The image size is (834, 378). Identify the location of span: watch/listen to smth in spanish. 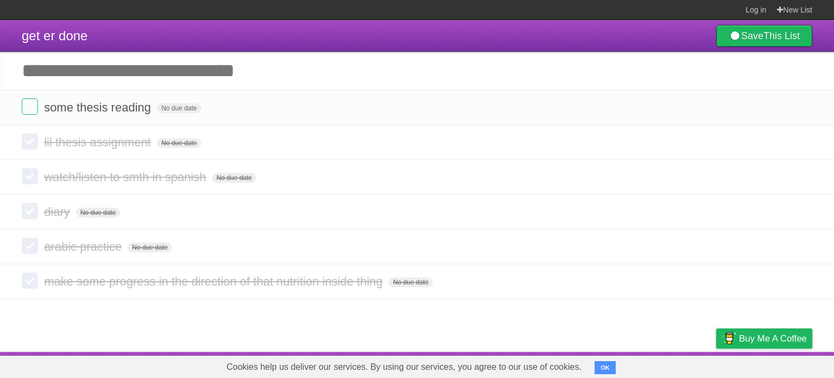
(126, 177).